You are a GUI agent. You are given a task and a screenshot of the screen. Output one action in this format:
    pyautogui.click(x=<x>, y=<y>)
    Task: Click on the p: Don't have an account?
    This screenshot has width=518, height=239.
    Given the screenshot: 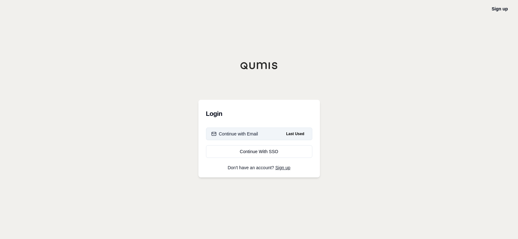 What is the action you would take?
    pyautogui.click(x=259, y=168)
    